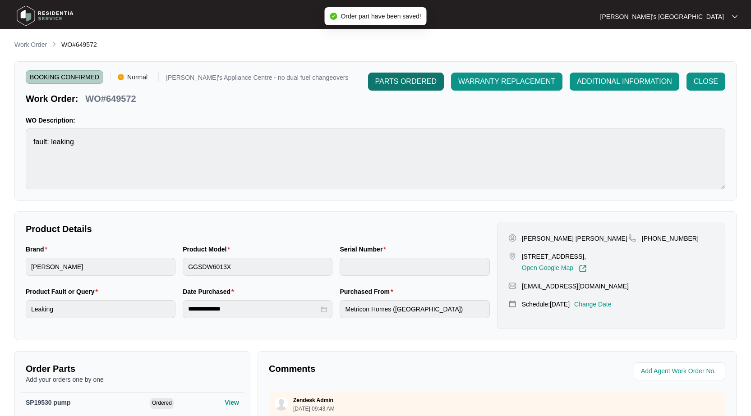  I want to click on input: Brand, so click(101, 267).